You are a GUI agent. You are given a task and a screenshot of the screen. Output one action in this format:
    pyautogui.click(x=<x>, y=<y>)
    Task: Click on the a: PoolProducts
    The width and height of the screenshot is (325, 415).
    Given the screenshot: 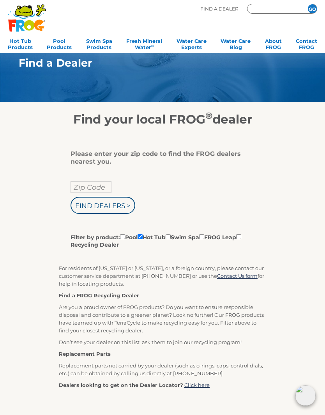 What is the action you would take?
    pyautogui.click(x=59, y=43)
    